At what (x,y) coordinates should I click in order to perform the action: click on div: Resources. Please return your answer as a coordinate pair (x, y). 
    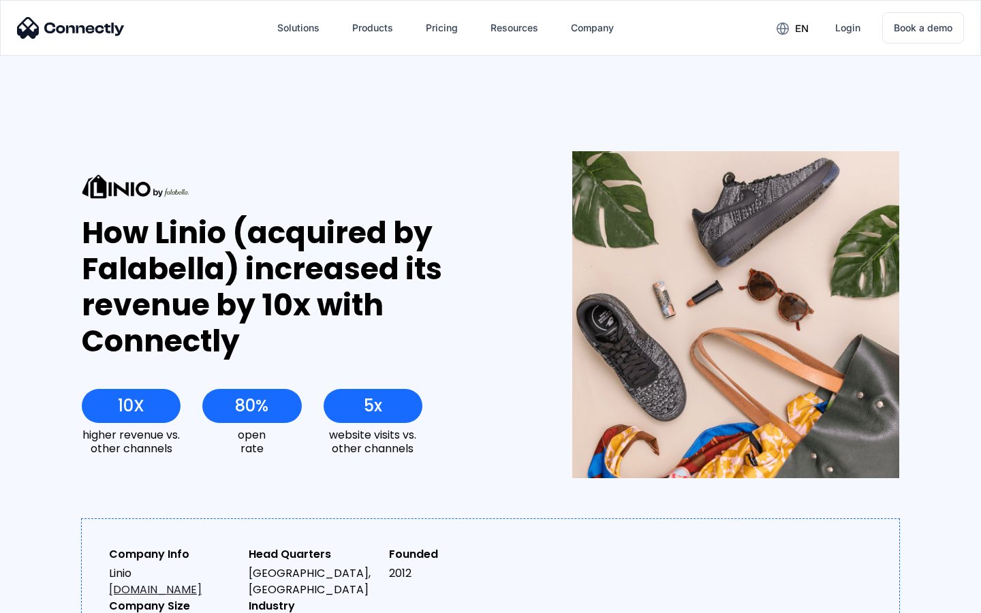
    Looking at the image, I should click on (514, 28).